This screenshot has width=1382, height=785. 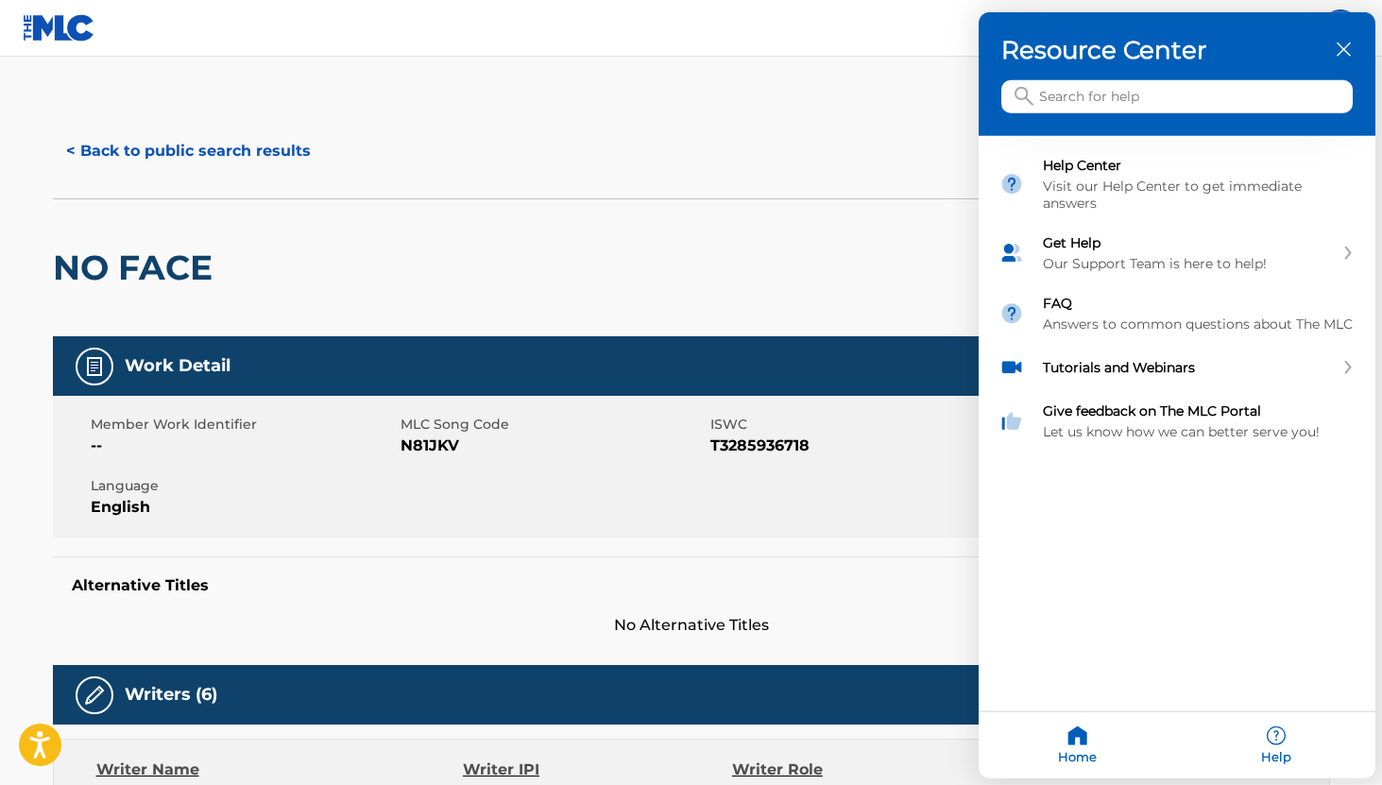 What do you see at coordinates (1024, 96) in the screenshot?
I see `svg: icon` at bounding box center [1024, 96].